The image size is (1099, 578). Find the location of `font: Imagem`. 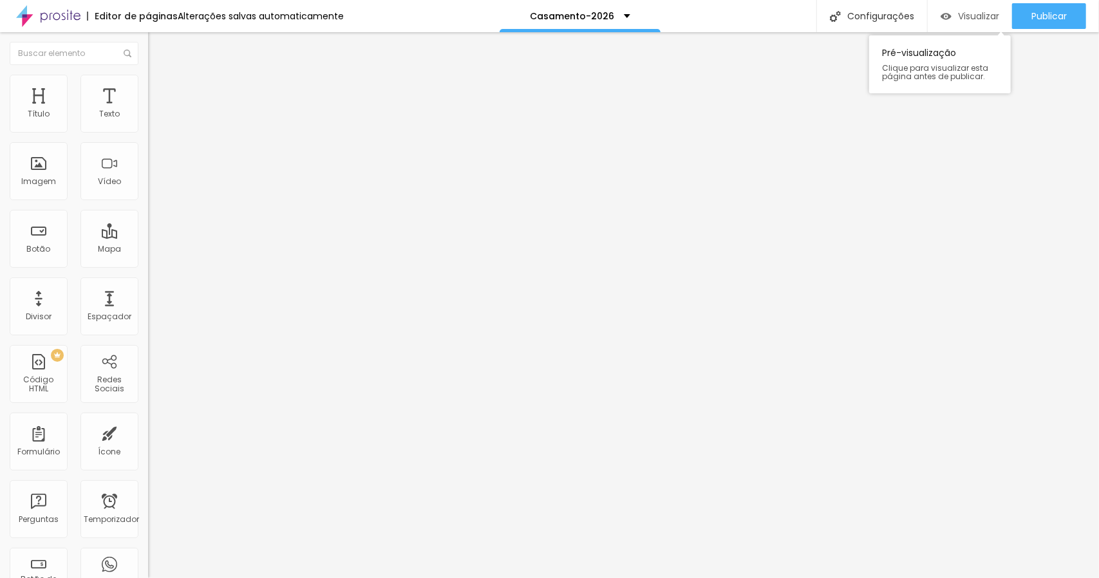

font: Imagem is located at coordinates (39, 181).